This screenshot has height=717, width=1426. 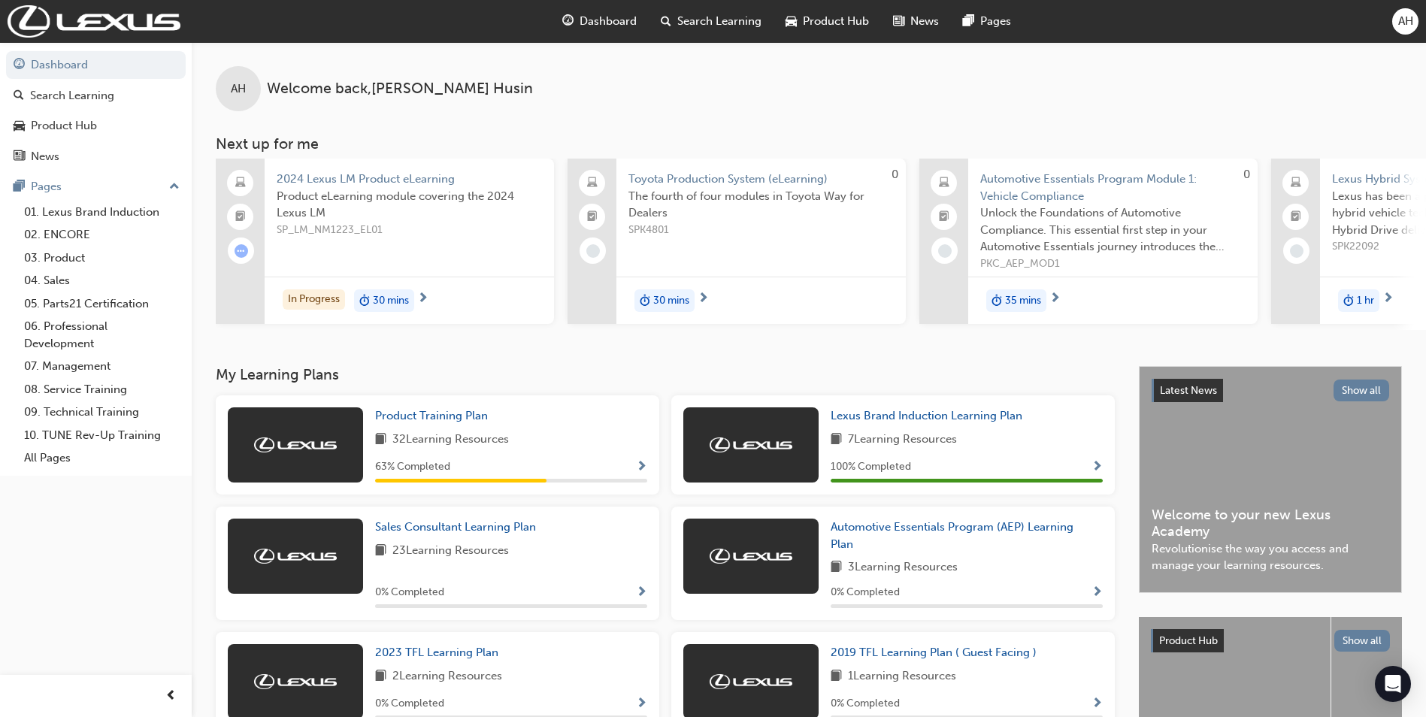 What do you see at coordinates (95, 156) in the screenshot?
I see `a: News` at bounding box center [95, 156].